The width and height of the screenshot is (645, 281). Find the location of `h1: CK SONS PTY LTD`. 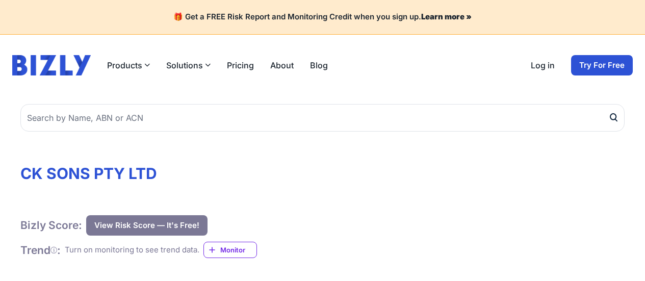

h1: CK SONS PTY LTD is located at coordinates (322, 173).